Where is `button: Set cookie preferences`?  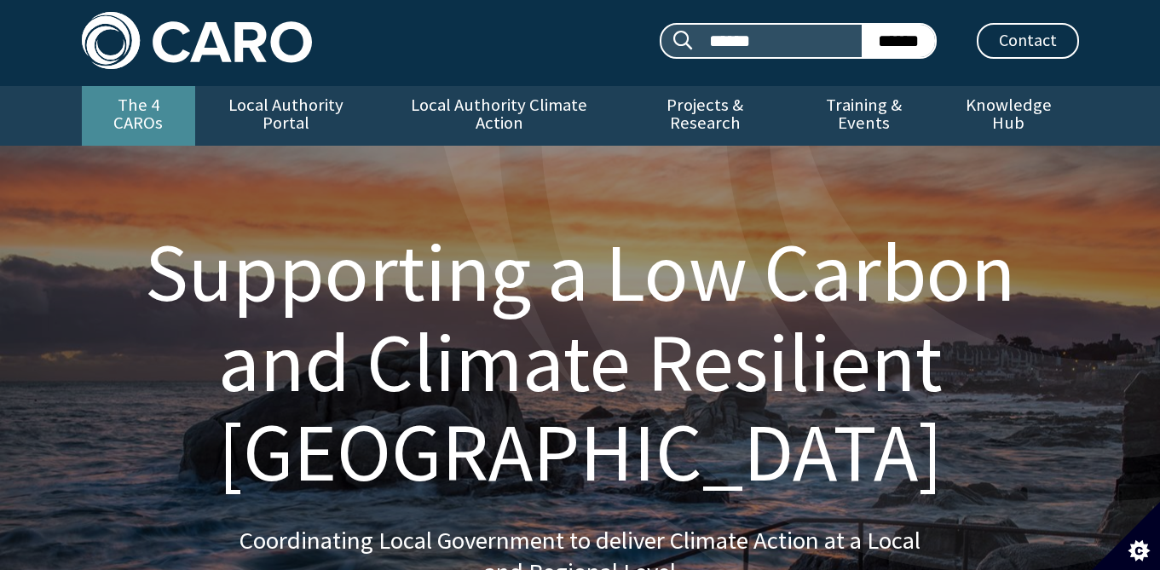 button: Set cookie preferences is located at coordinates (1126, 536).